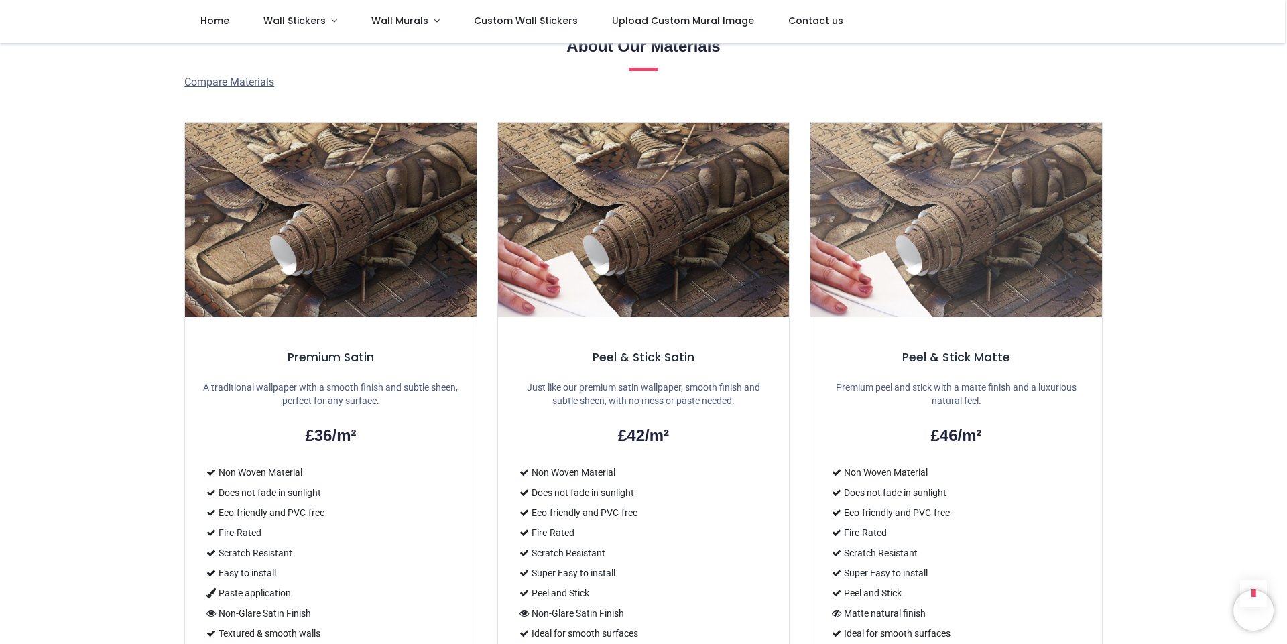 Image resolution: width=1287 pixels, height=644 pixels. Describe the element at coordinates (956, 436) in the screenshot. I see `h2: £46/m²` at that location.